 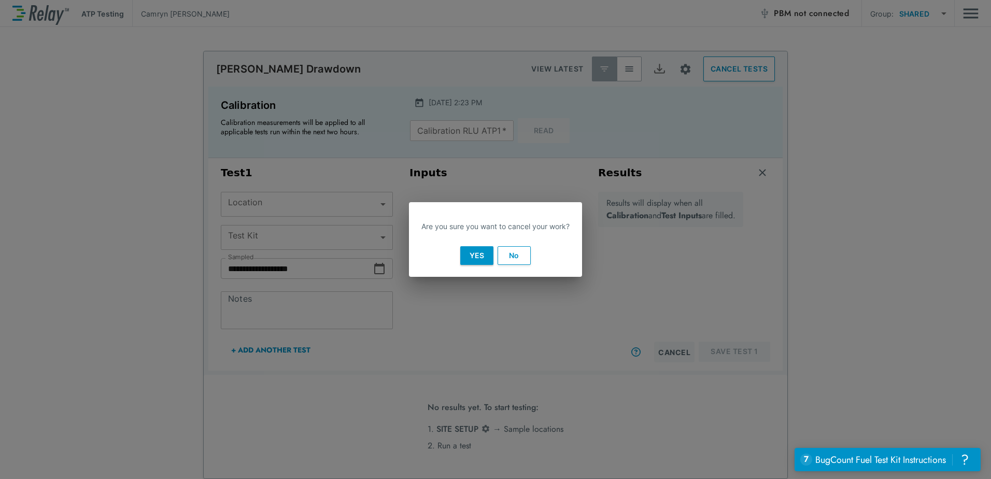 What do you see at coordinates (86, 12) in the screenshot?
I see `div: BugCount Fuel Test Kit Instructions` at bounding box center [86, 12].